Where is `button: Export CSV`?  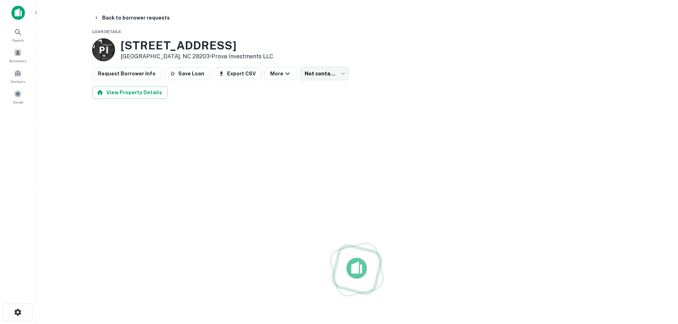
button: Export CSV is located at coordinates (237, 74).